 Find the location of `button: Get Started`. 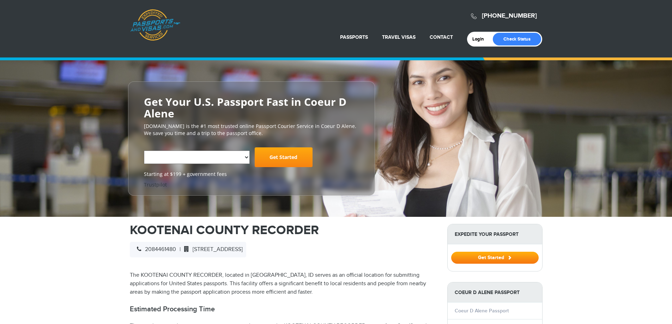

button: Get Started is located at coordinates (495, 258).